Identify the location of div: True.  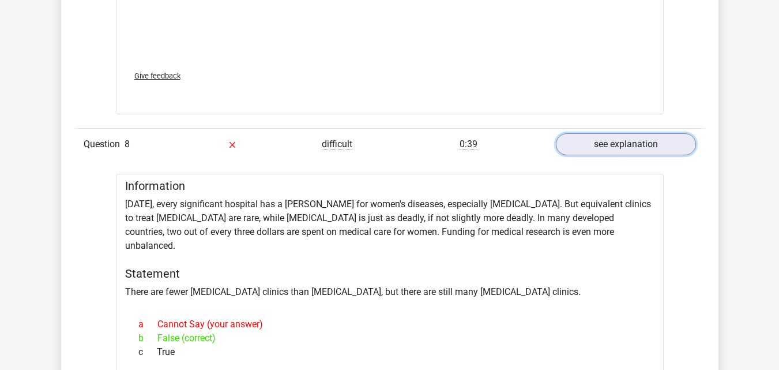
(390, 352).